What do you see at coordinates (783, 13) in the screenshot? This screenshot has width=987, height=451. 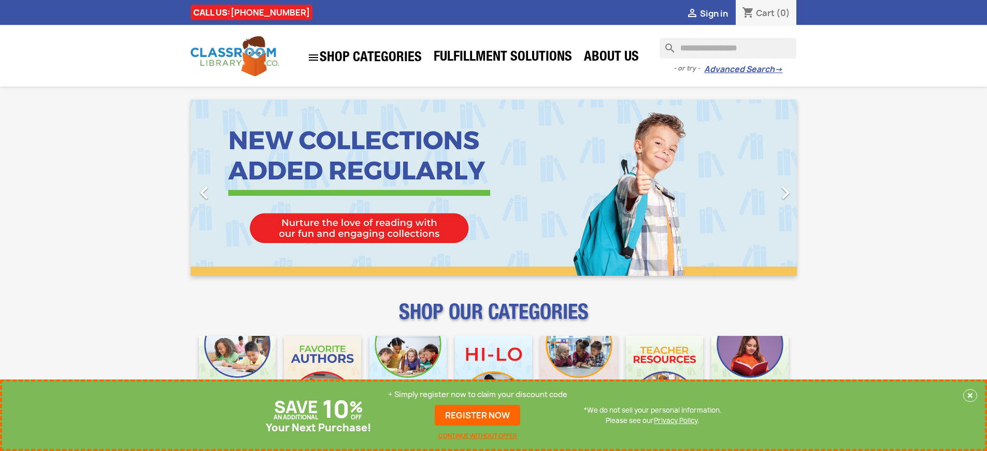 I see `span: (0)` at bounding box center [783, 13].